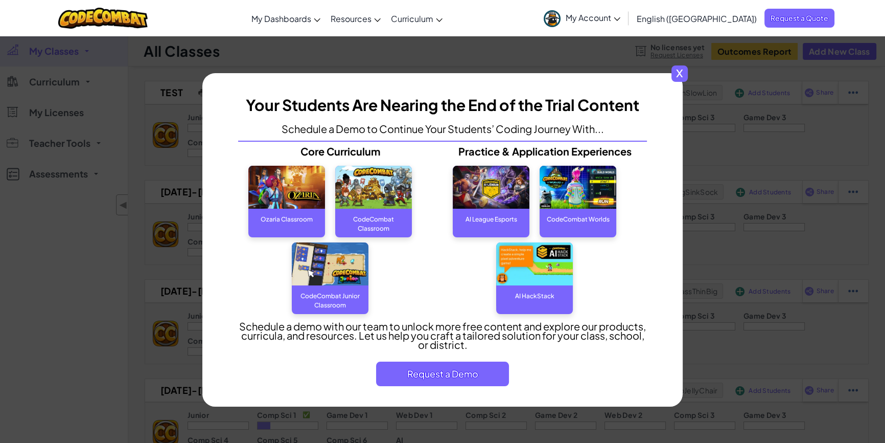 This screenshot has height=443, width=885. I want to click on img: CodeCombat, so click(374, 187).